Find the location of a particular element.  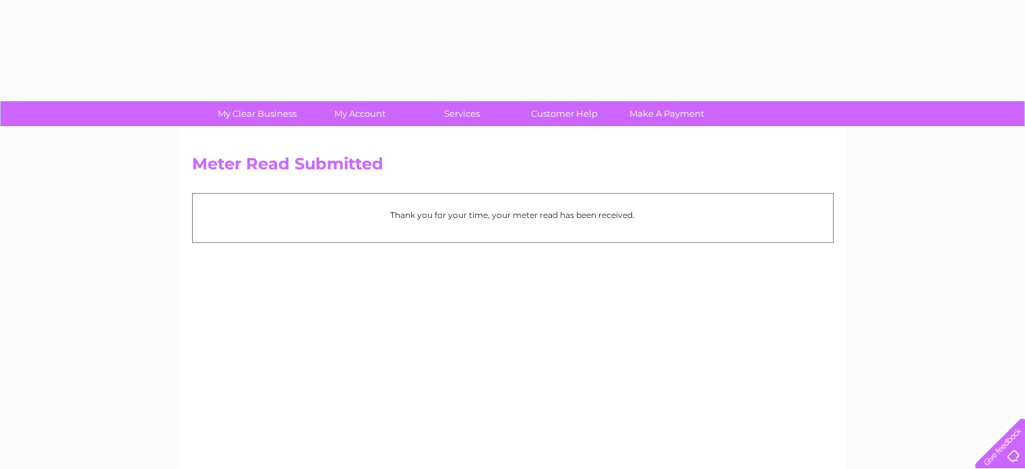

p: Thank you for your time, your meter read has been received. is located at coordinates (513, 214).